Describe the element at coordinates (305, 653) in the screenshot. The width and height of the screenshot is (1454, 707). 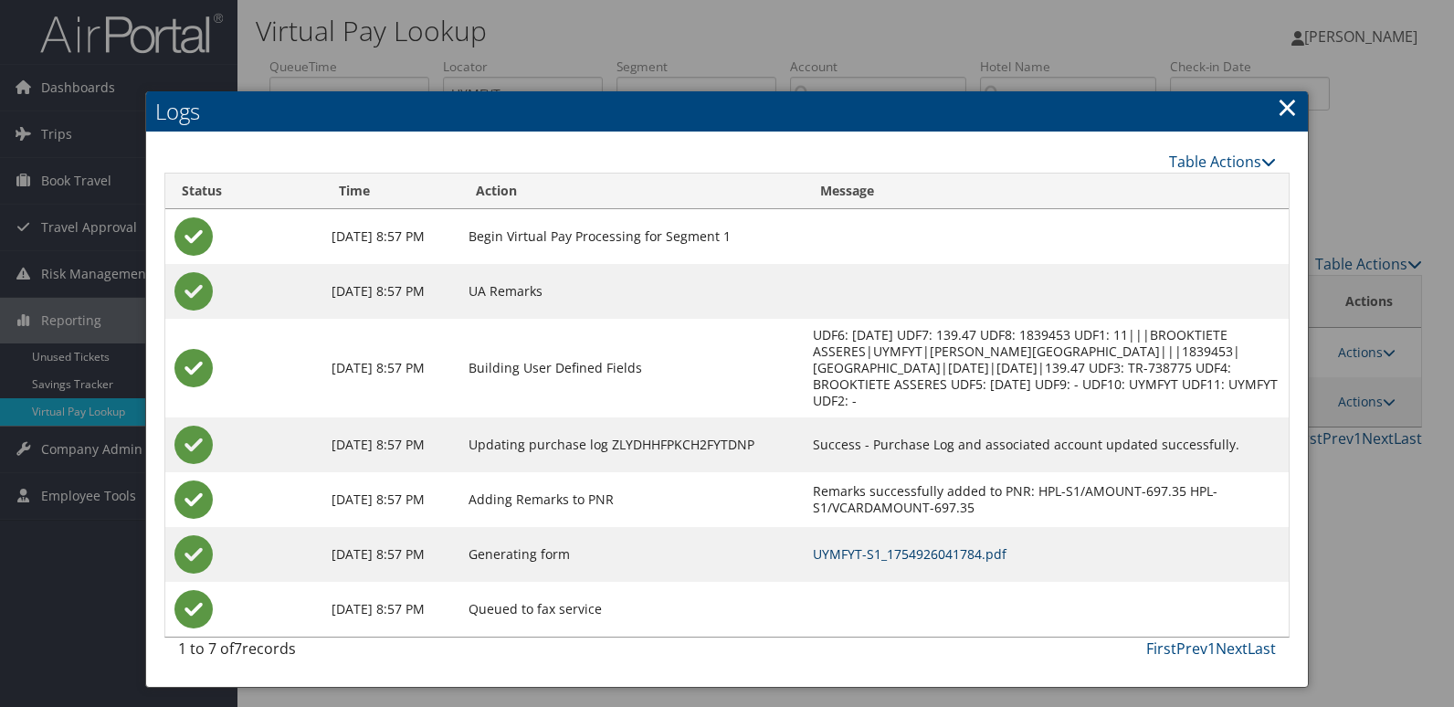
I see `div: 1 to 7 of records` at that location.